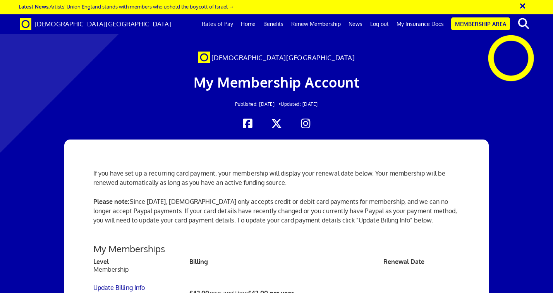 The width and height of the screenshot is (553, 293). I want to click on a: Home, so click(248, 24).